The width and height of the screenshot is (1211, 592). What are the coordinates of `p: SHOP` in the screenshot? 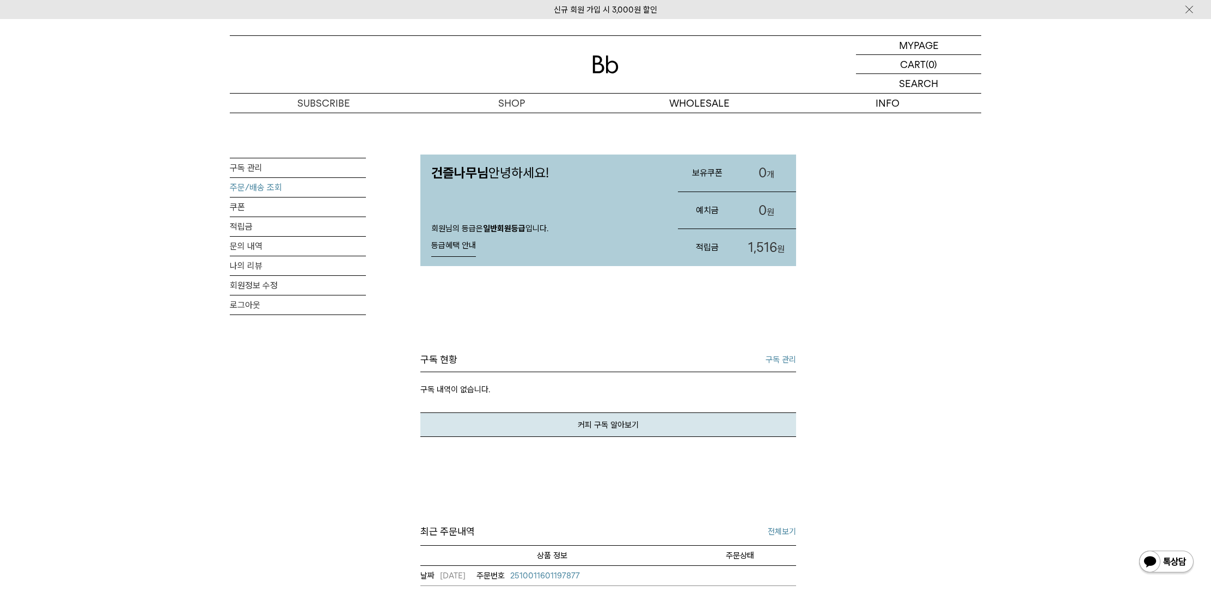 It's located at (511, 103).